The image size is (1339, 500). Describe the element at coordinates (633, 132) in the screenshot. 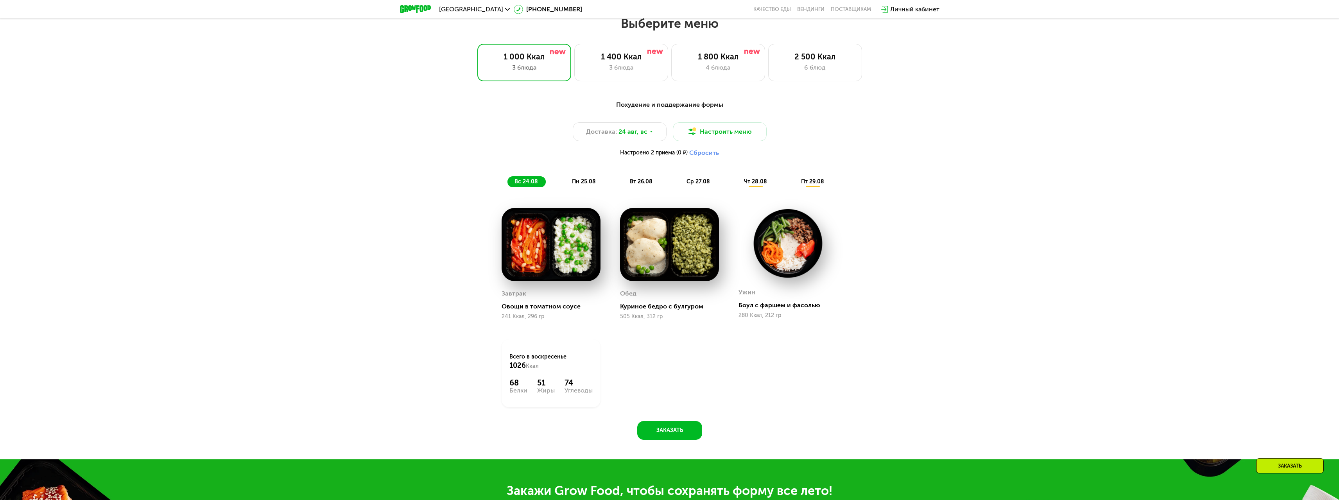

I see `span: 24 авг, вс` at that location.